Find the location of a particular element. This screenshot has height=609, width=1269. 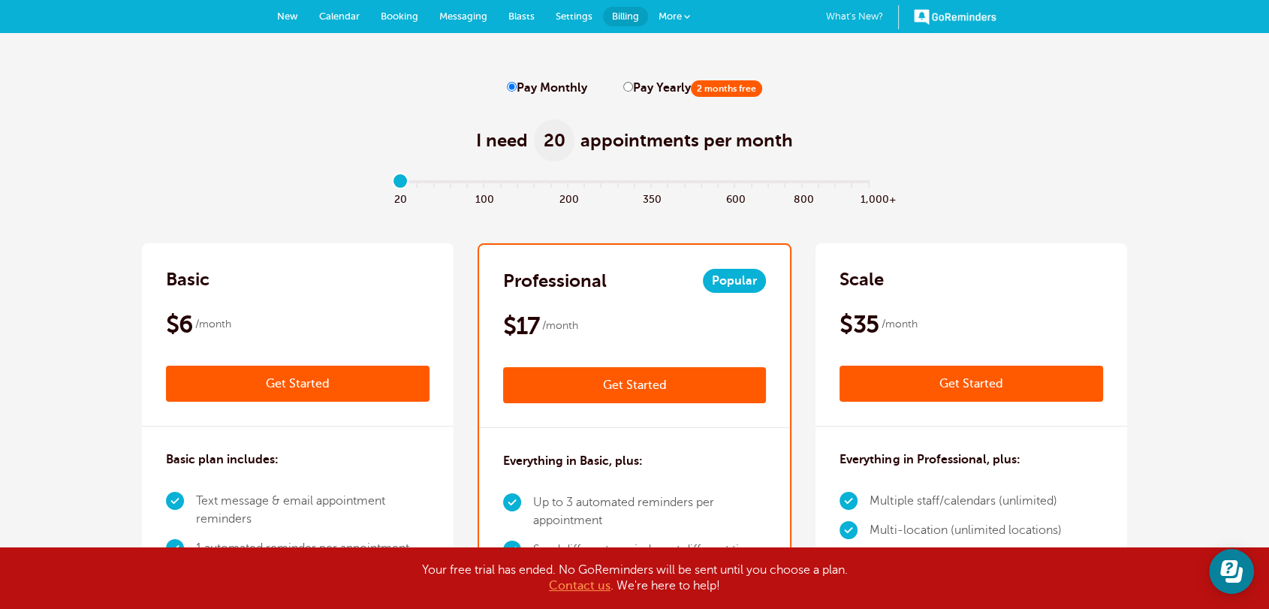

div: Your free trial has ended. No GoReminders will be sent until you choose a plan. . We're here to h... is located at coordinates (635, 578).